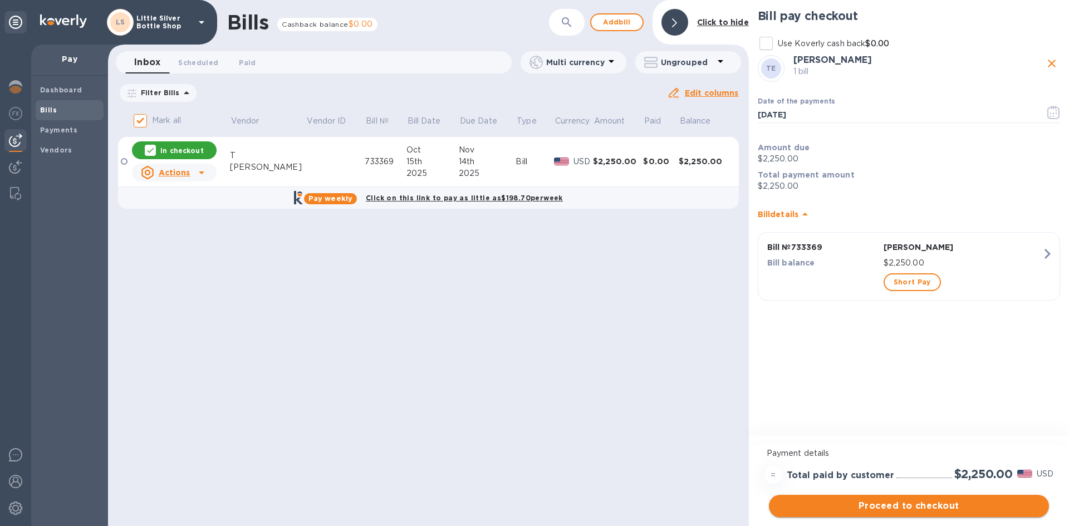 The width and height of the screenshot is (1069, 526). I want to click on div: $0.00, so click(661, 161).